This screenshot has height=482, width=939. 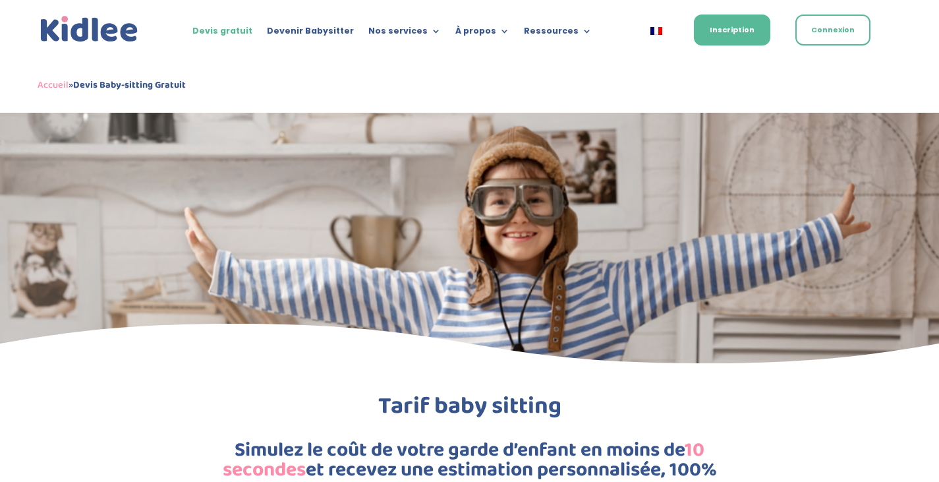 I want to click on a: Connexion, so click(x=833, y=30).